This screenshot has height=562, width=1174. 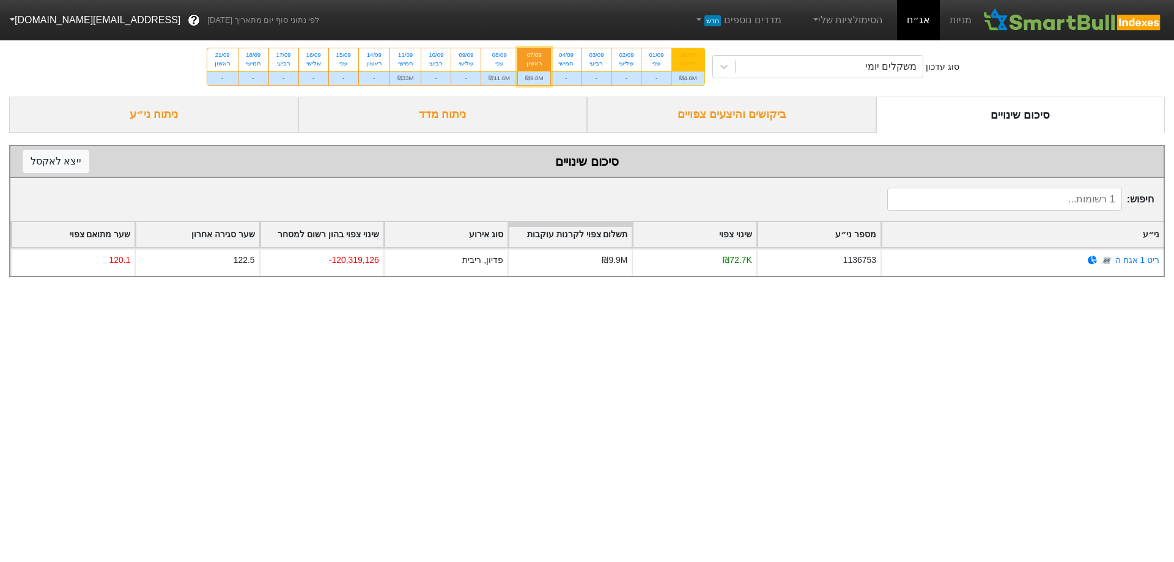 I want to click on img: SmartBull, so click(x=1072, y=20).